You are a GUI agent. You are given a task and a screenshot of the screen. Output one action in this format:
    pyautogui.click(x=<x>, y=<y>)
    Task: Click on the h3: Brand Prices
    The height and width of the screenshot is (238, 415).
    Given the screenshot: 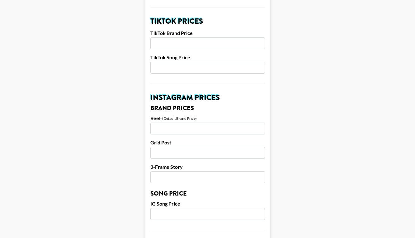 What is the action you would take?
    pyautogui.click(x=208, y=108)
    